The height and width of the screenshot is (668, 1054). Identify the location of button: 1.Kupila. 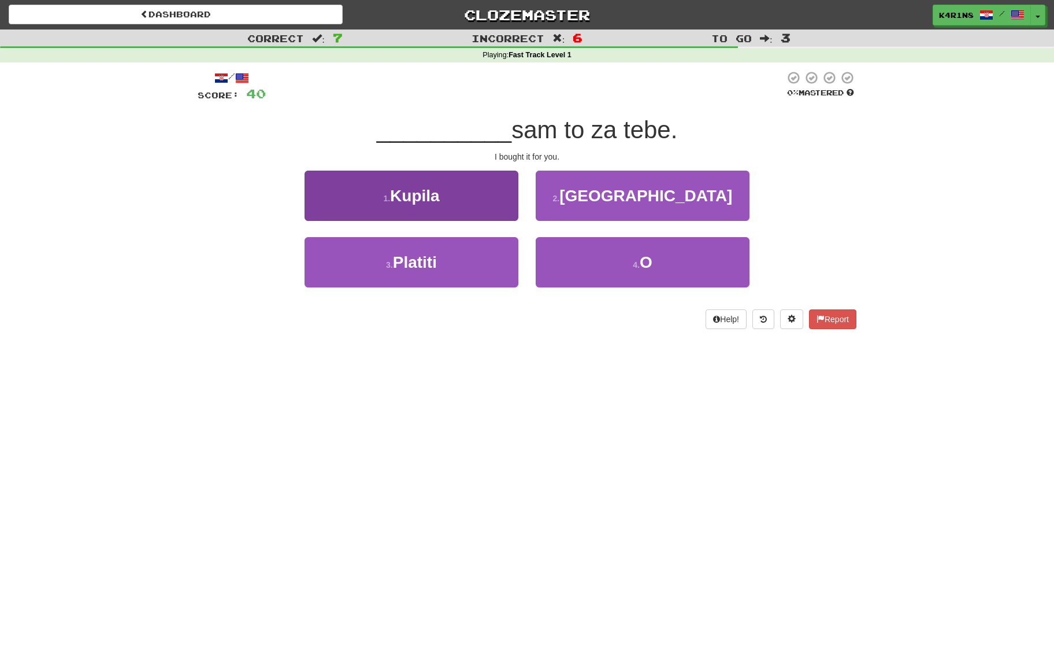
(412, 195).